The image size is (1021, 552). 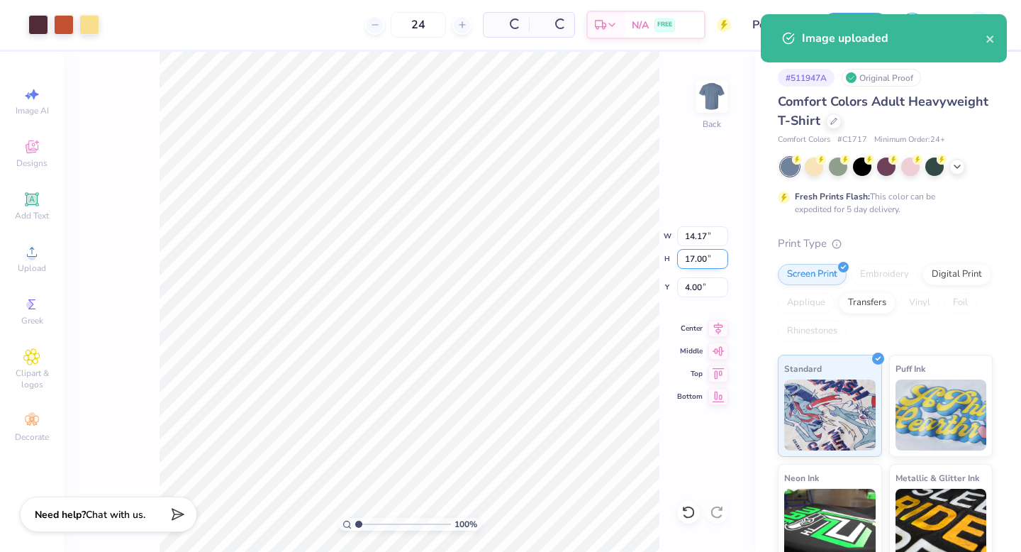 What do you see at coordinates (712, 124) in the screenshot?
I see `div: Back` at bounding box center [712, 124].